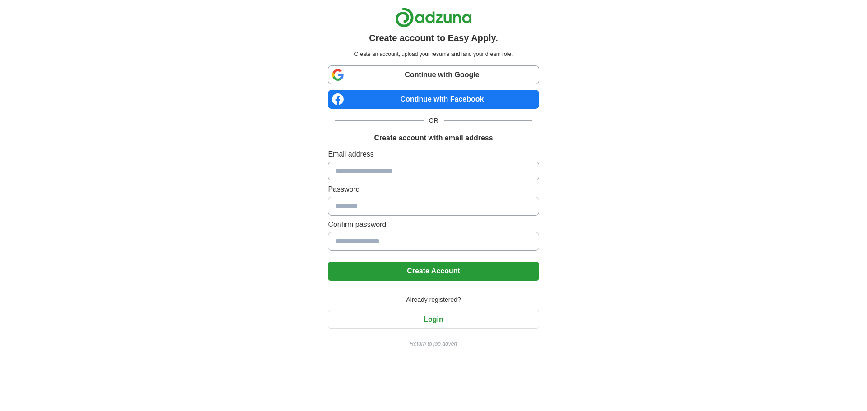 The width and height of the screenshot is (867, 411). Describe the element at coordinates (433, 344) in the screenshot. I see `a: Return to job advert` at that location.